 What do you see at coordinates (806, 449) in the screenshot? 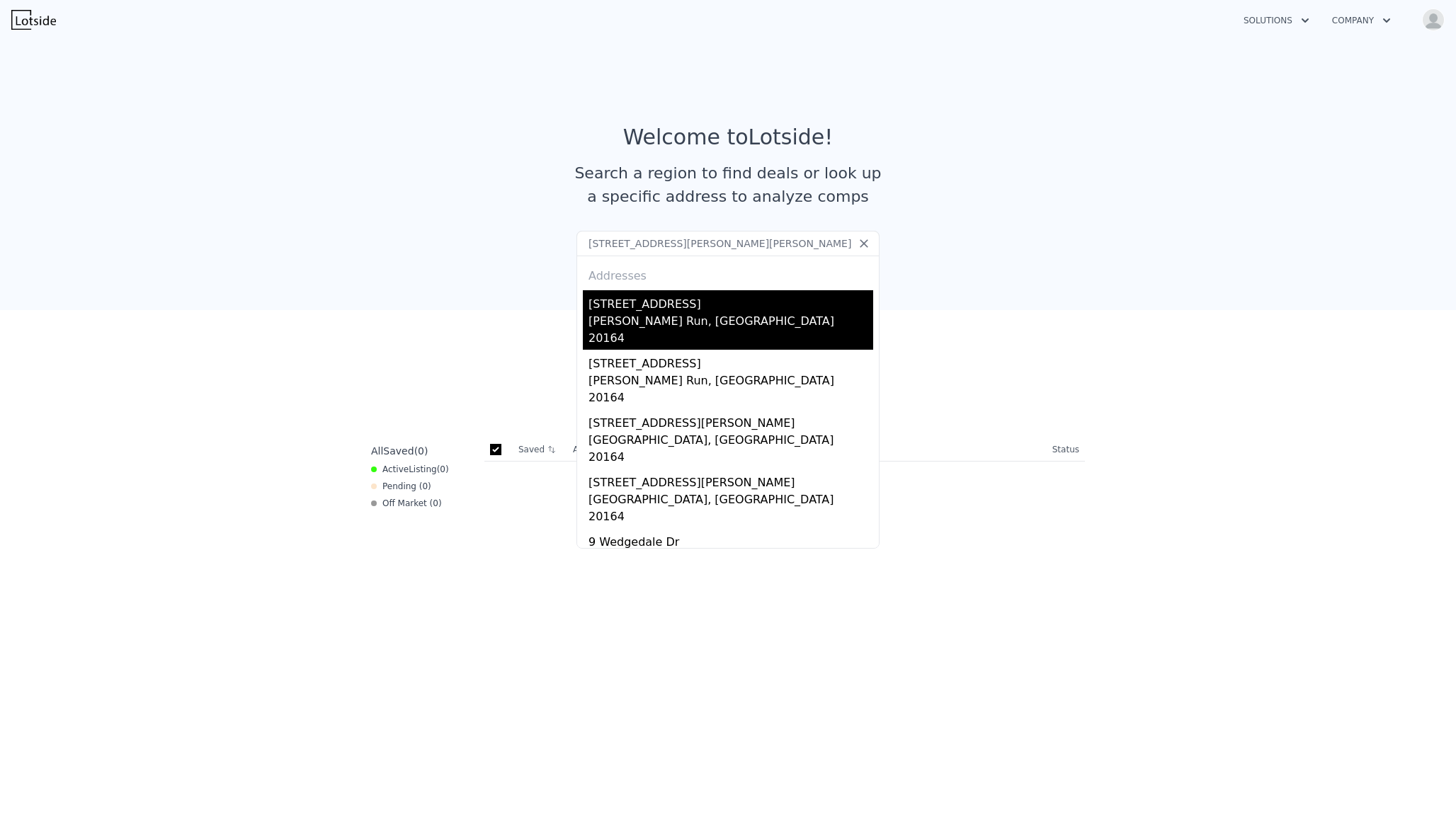
I see `th: Address` at bounding box center [806, 449].